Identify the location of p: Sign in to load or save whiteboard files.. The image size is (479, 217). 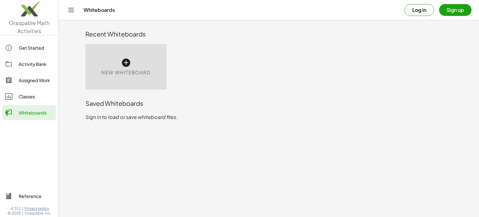
(269, 117).